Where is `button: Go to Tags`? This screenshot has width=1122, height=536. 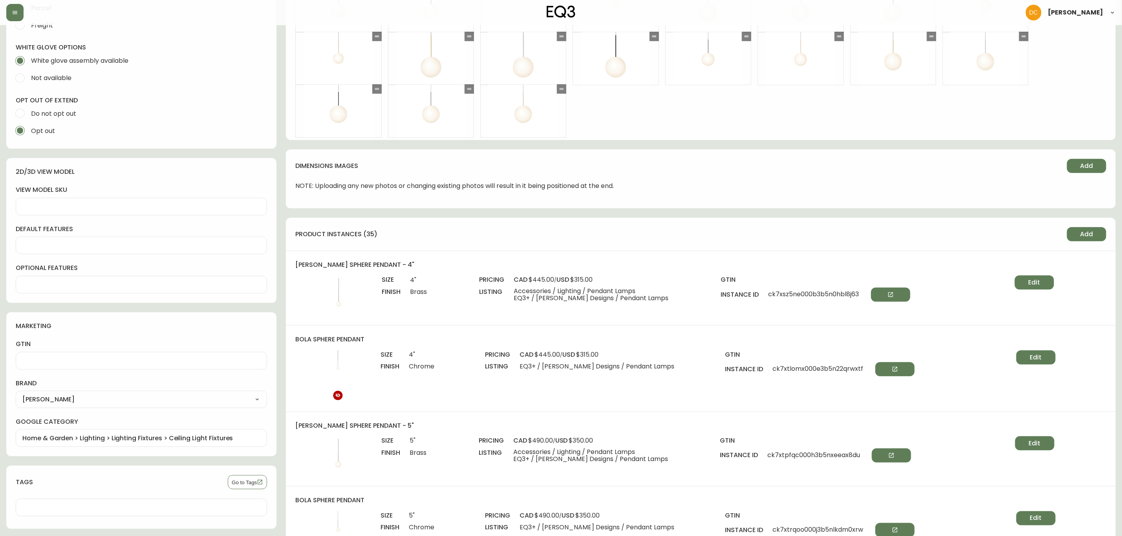
button: Go to Tags is located at coordinates (247, 483).